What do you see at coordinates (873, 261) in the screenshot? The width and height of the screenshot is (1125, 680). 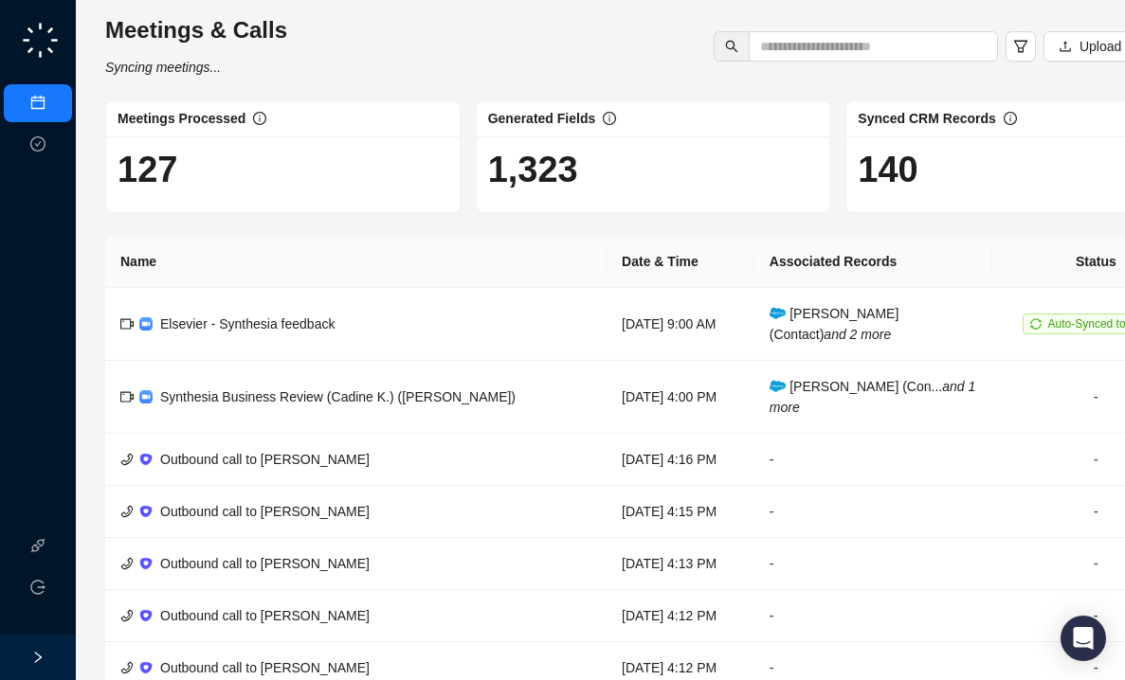 I see `th: Associated Records` at bounding box center [873, 261].